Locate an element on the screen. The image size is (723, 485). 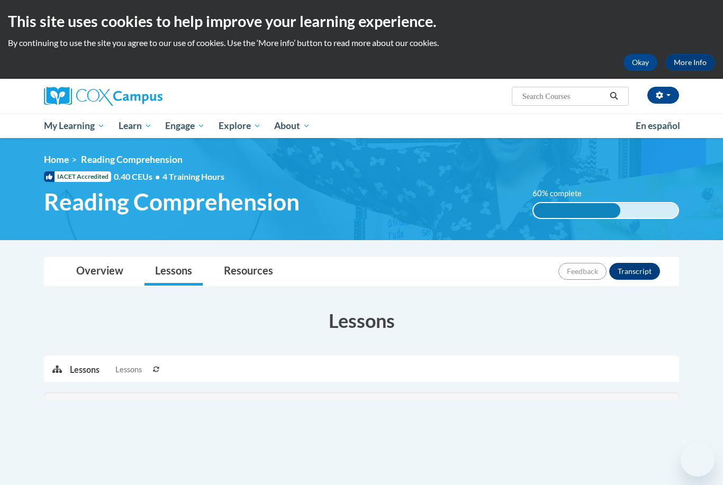
span: Learn is located at coordinates (135, 126).